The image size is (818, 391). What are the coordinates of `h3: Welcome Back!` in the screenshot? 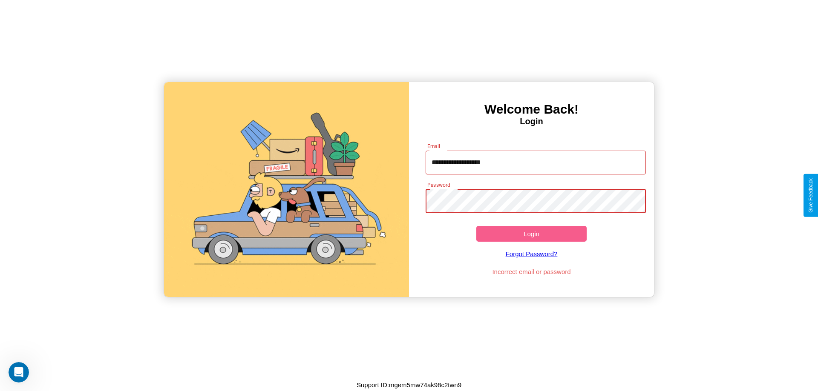 It's located at (531, 109).